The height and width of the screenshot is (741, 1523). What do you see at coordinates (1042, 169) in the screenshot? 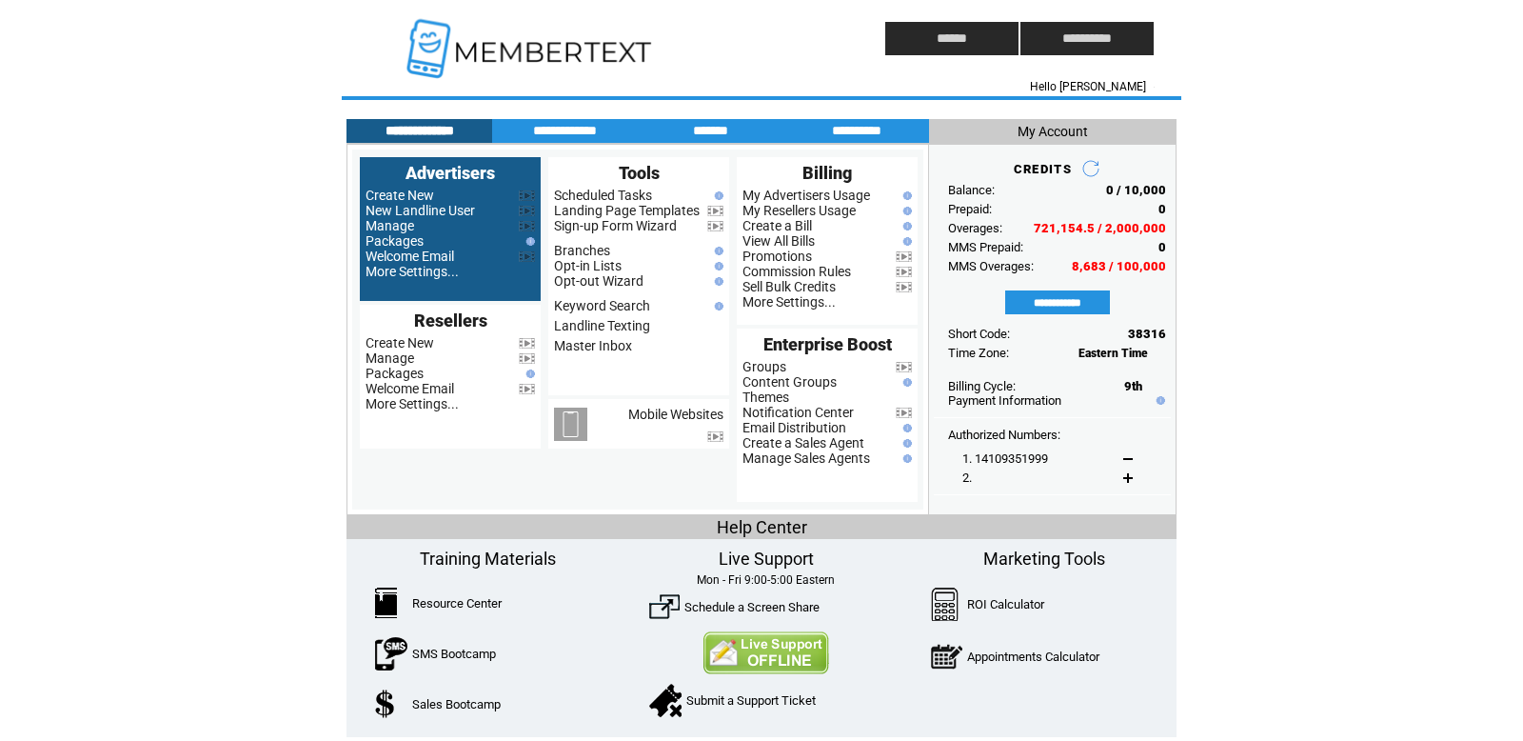
I see `span: CREDITS` at bounding box center [1042, 169].